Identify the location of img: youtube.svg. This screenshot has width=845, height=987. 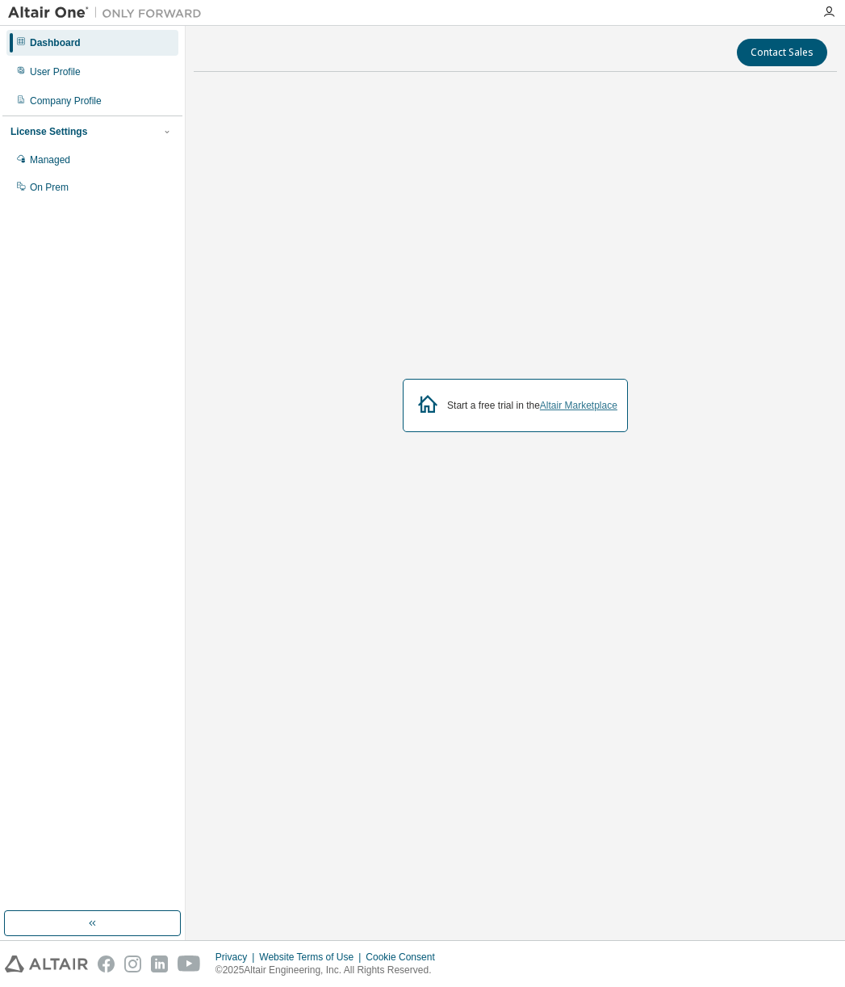
(189, 963).